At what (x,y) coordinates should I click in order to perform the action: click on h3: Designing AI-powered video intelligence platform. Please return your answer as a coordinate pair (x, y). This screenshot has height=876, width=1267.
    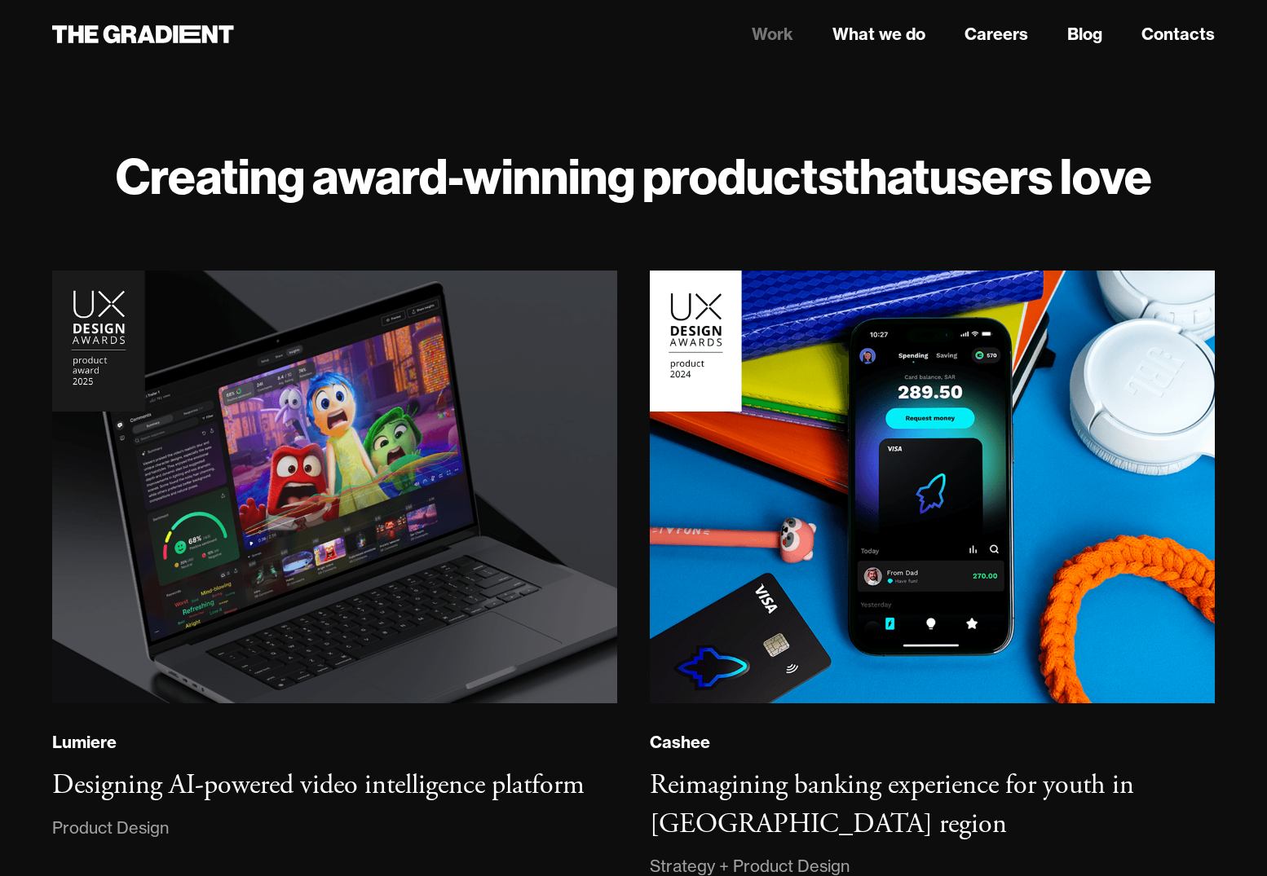
    Looking at the image, I should click on (318, 785).